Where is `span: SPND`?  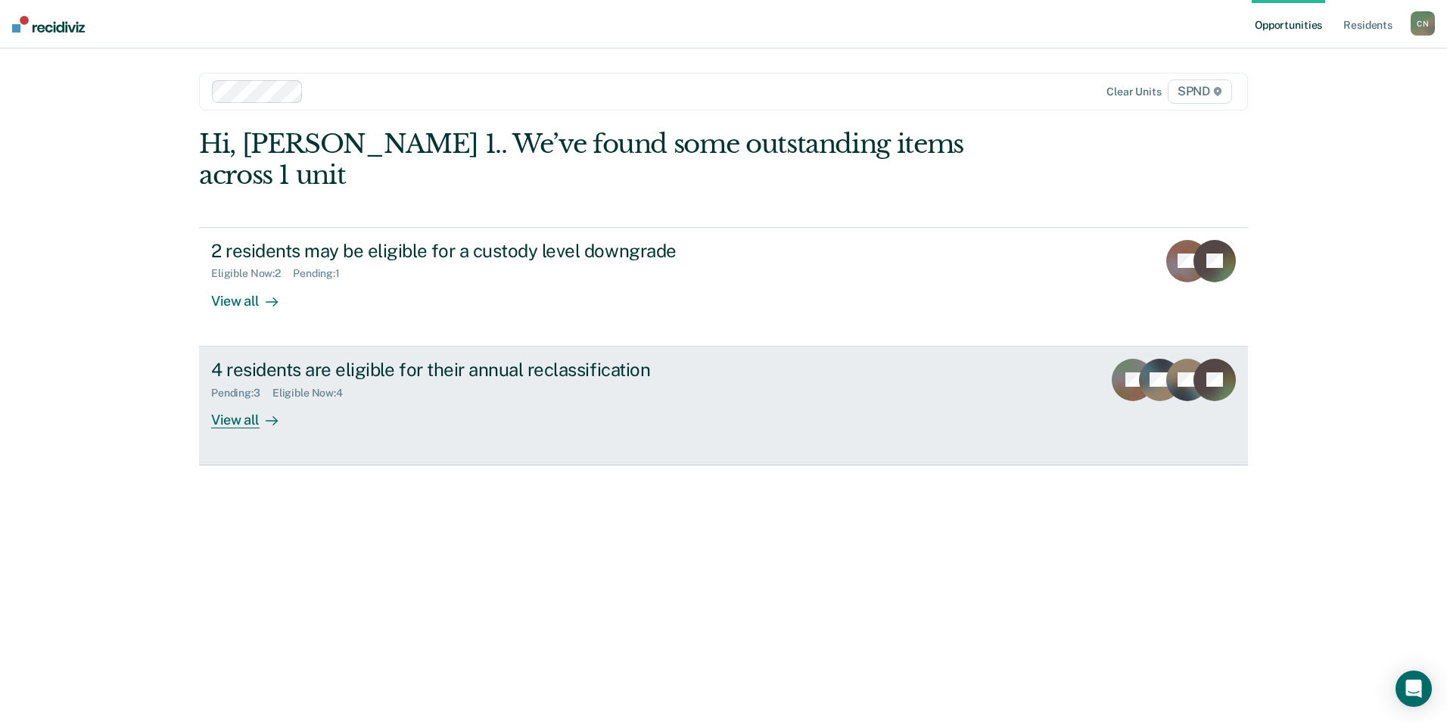
span: SPND is located at coordinates (1200, 92).